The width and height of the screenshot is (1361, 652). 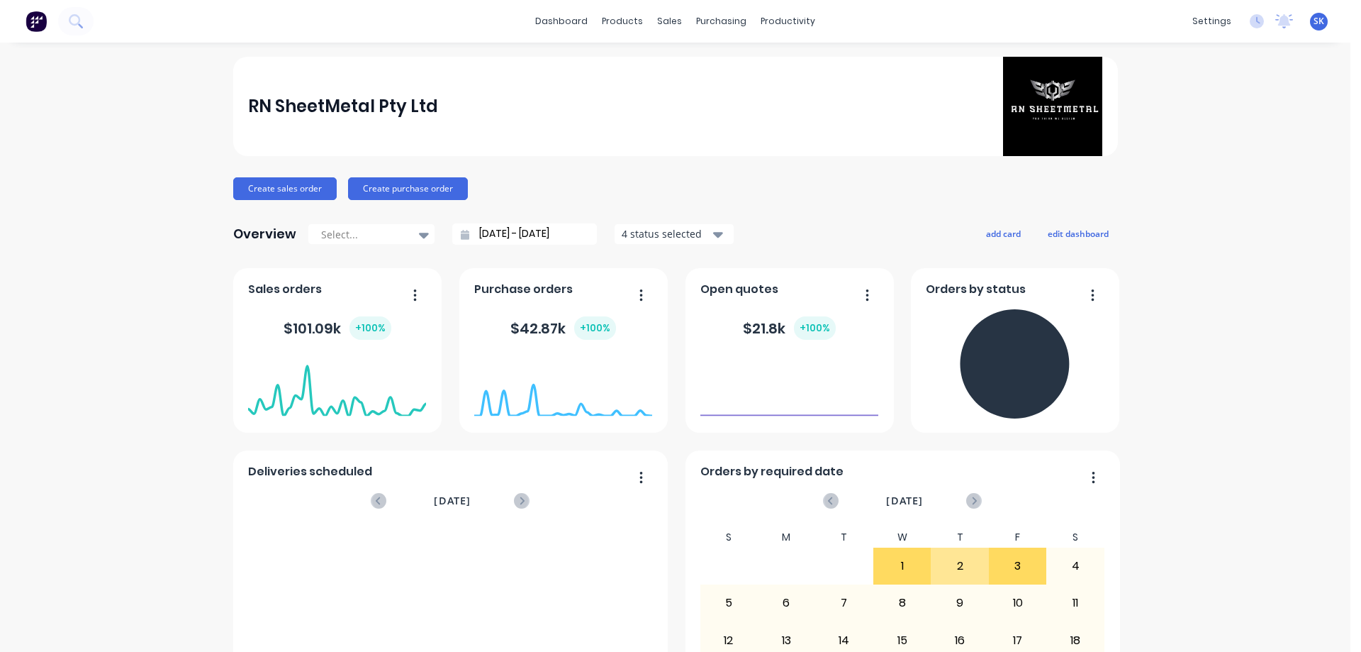 What do you see at coordinates (789, 328) in the screenshot?
I see `div: $ 21.8k` at bounding box center [789, 328].